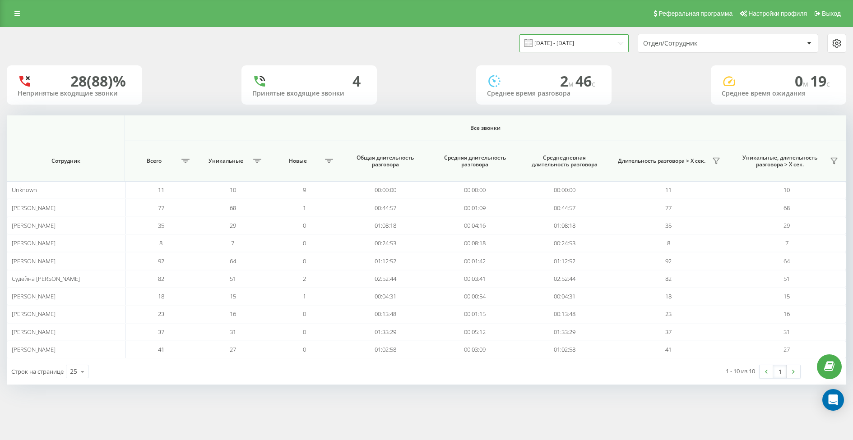 The image size is (853, 440). What do you see at coordinates (357, 81) in the screenshot?
I see `div: 4` at bounding box center [357, 81].